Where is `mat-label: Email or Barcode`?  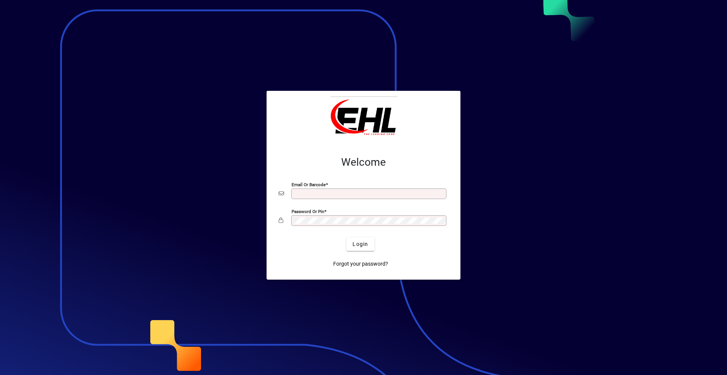 mat-label: Email or Barcode is located at coordinates (309, 185).